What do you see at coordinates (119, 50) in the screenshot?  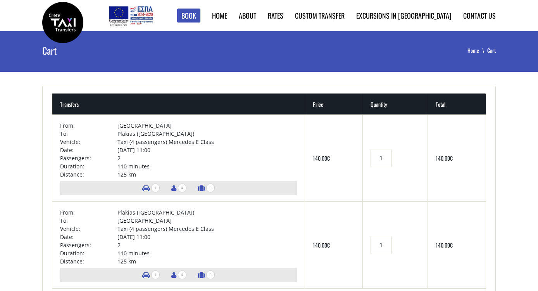 I see `h1: Cart` at bounding box center [119, 50].